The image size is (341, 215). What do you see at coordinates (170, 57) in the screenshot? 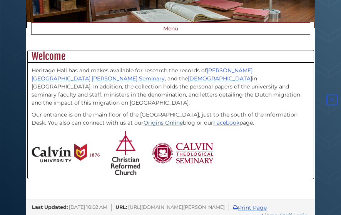
I see `h2: Welcome` at bounding box center [170, 57].